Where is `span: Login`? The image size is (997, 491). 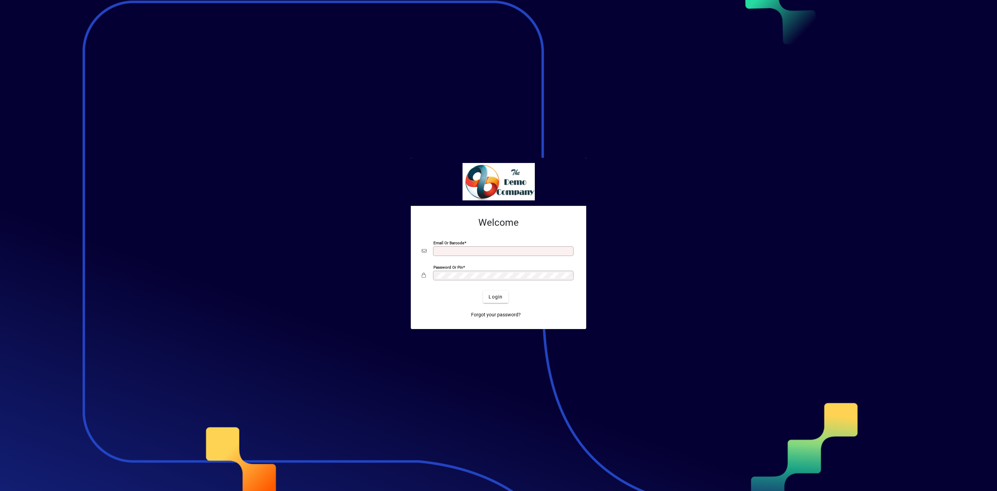 span: Login is located at coordinates (496, 297).